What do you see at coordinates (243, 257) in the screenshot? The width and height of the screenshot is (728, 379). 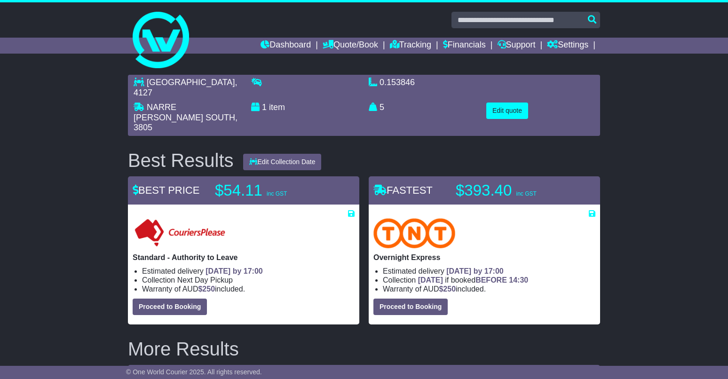 I see `p: Standard - Authority to Leave` at bounding box center [243, 257].